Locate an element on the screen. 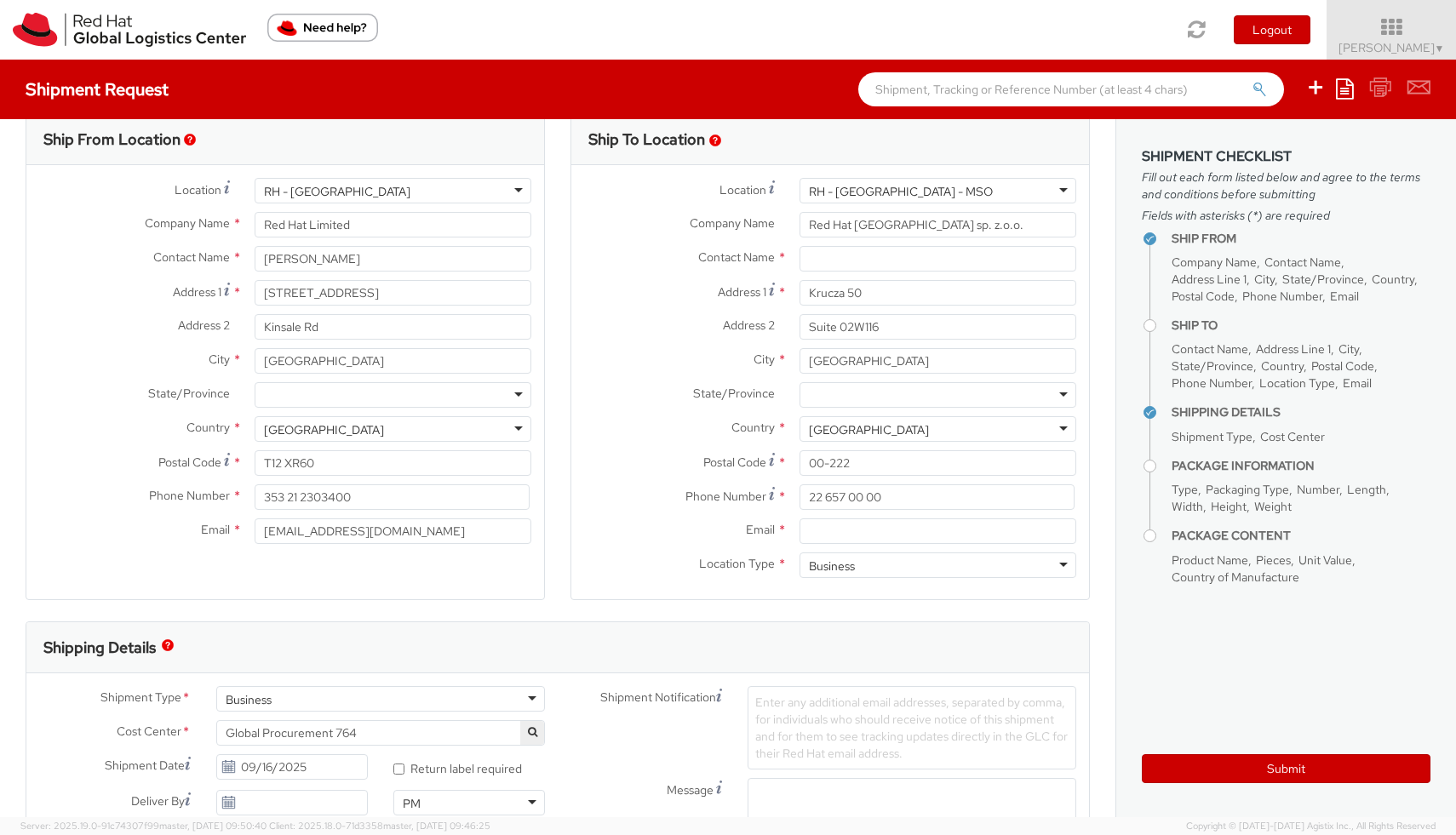 The width and height of the screenshot is (1456, 835). span: Packaging Type is located at coordinates (1248, 490).